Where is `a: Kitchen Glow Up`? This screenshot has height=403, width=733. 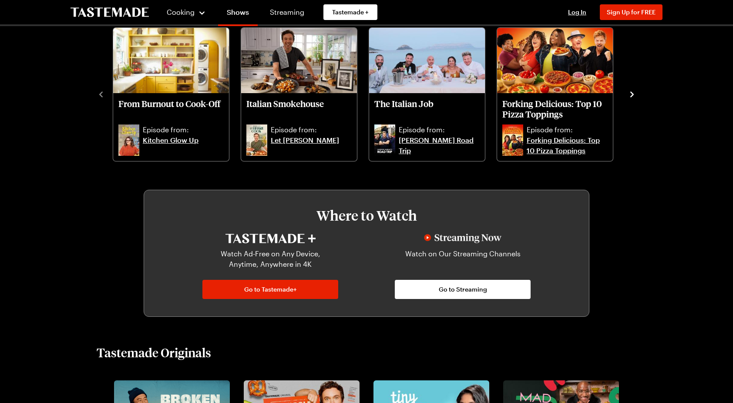 a: Kitchen Glow Up is located at coordinates (183, 145).